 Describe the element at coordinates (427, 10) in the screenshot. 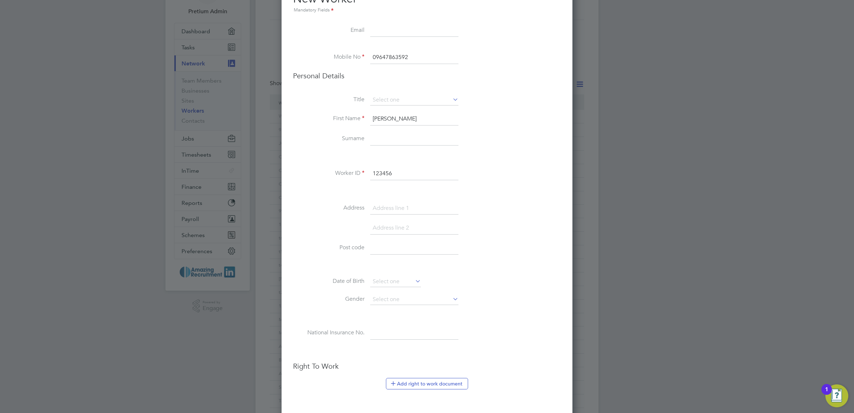

I see `div: Mandatory Fields` at that location.